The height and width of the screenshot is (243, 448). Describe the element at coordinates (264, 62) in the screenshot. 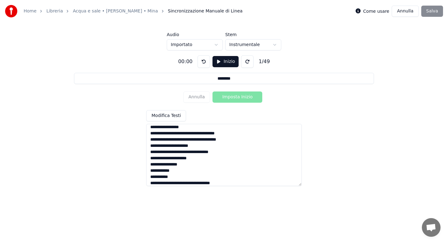

I see `div: 1 / 49` at that location.